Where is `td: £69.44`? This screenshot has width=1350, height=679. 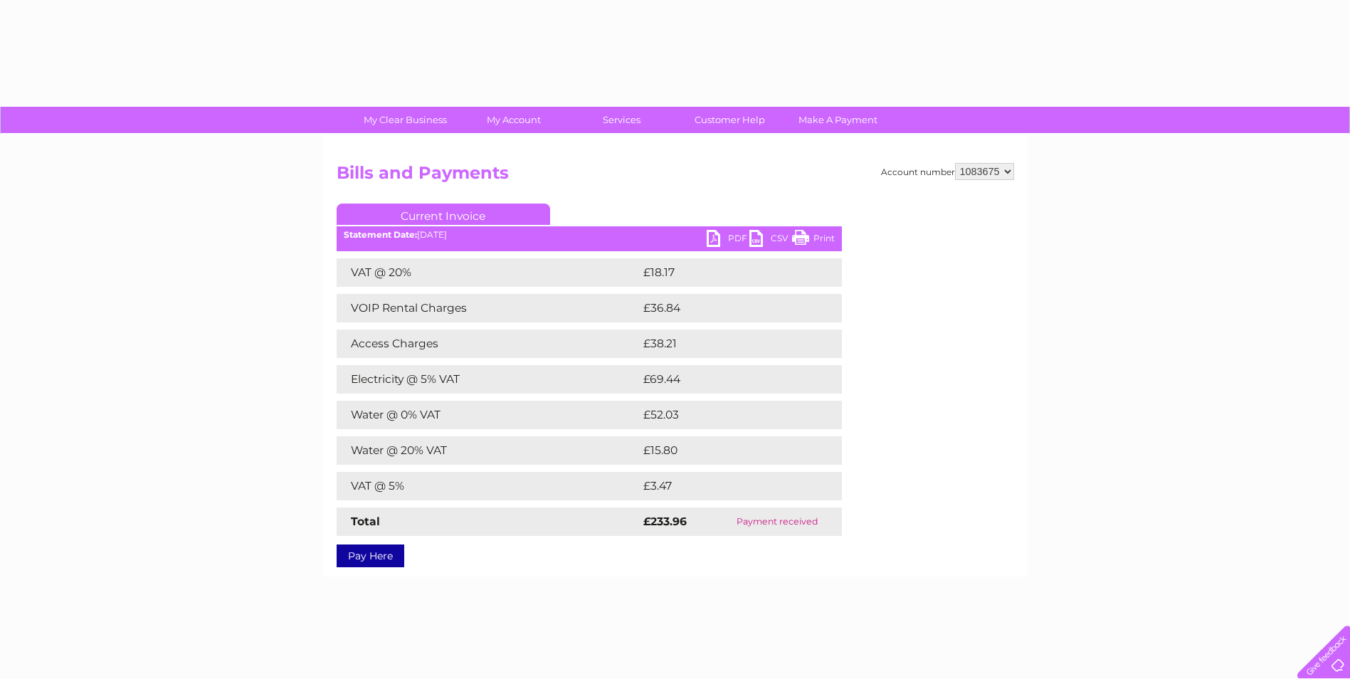 td: £69.44 is located at coordinates (727, 379).